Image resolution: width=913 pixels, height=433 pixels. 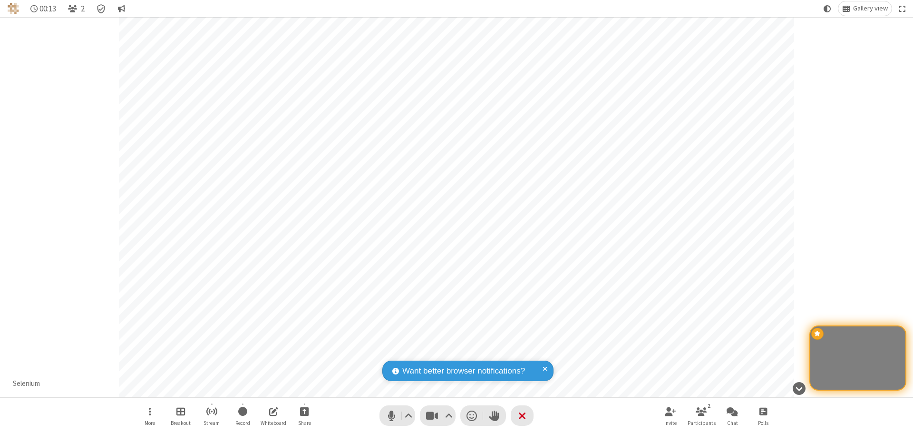 I want to click on button: Start recording, so click(x=243, y=415).